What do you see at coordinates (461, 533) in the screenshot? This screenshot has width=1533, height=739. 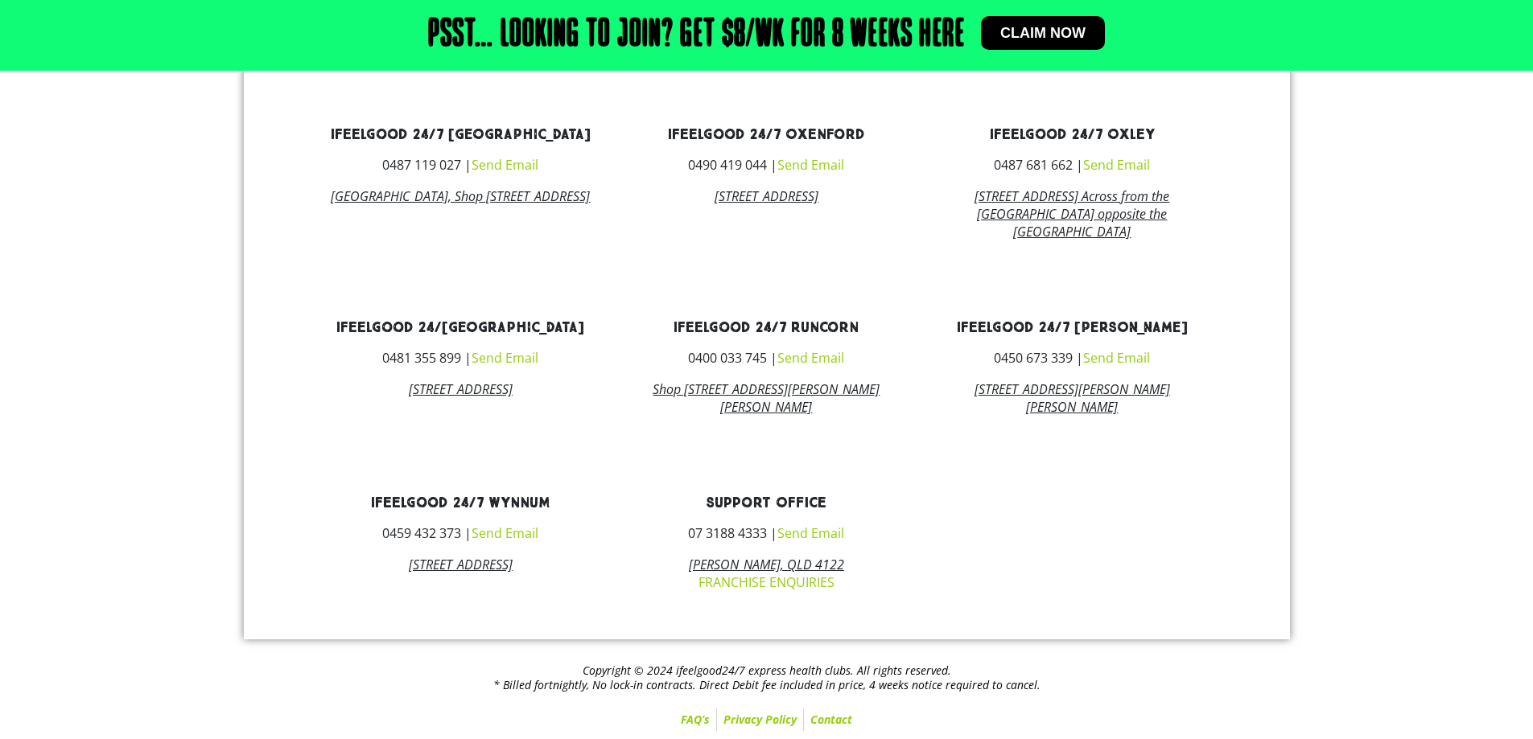 I see `h3: 0459 432 373 |` at bounding box center [461, 533].